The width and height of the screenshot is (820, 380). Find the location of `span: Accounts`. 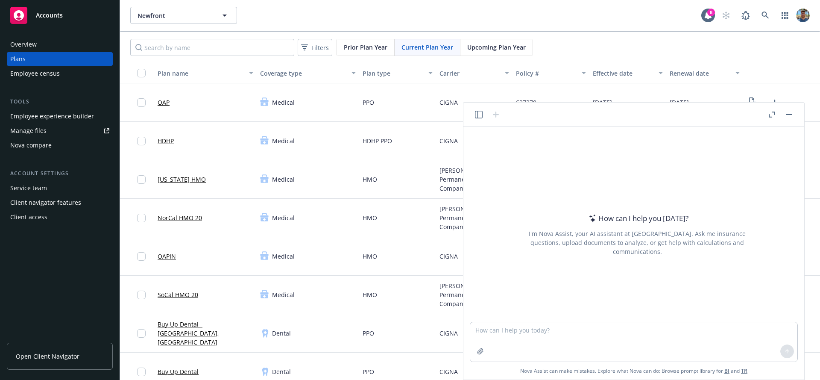

span: Accounts is located at coordinates (49, 15).